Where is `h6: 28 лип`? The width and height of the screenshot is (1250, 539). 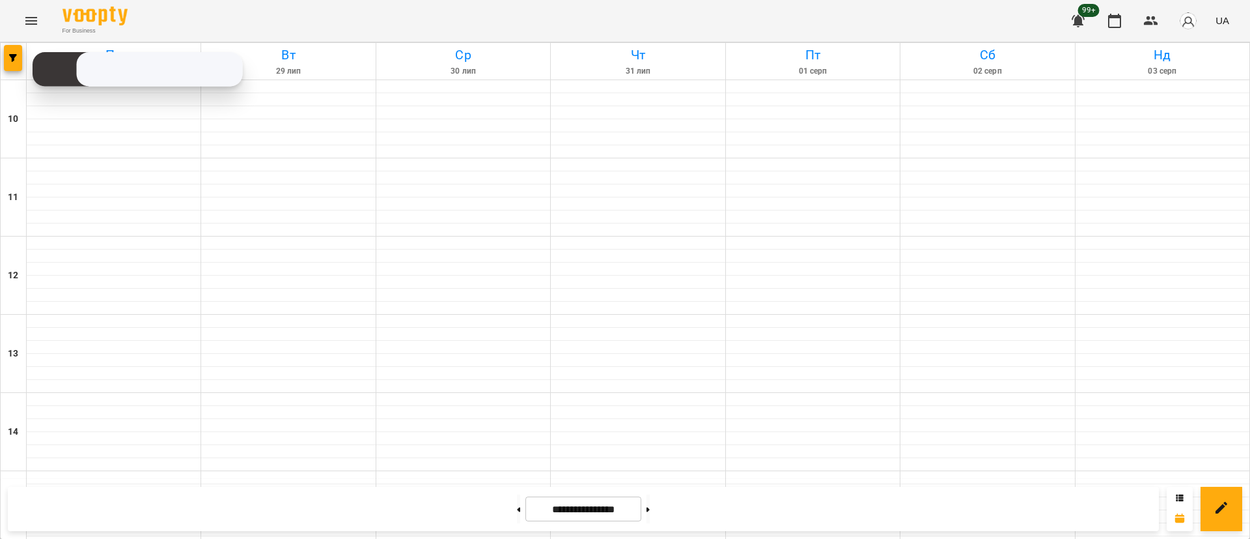
h6: 28 лип is located at coordinates (113, 71).